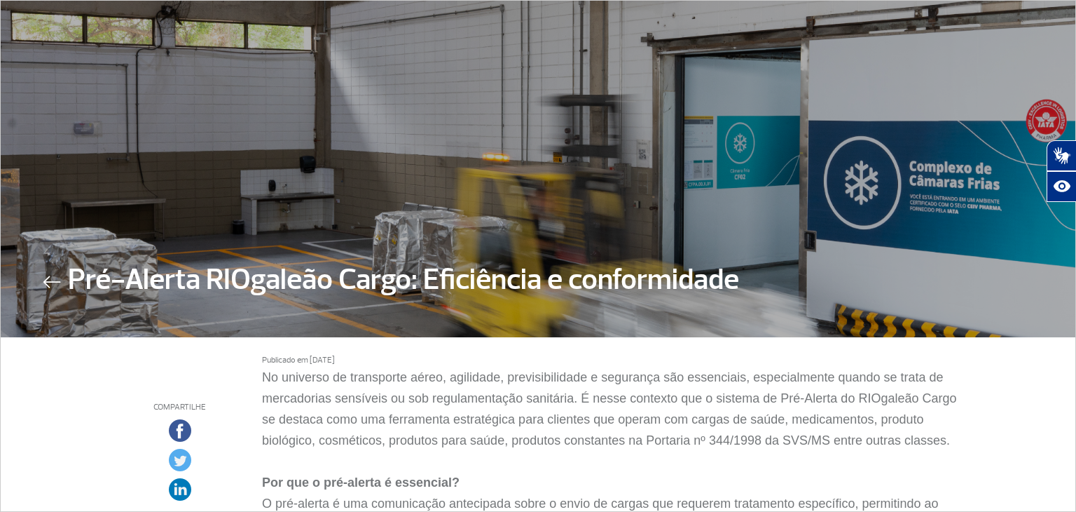 The height and width of the screenshot is (512, 1076). I want to click on b: Por que o pré-alerta é essencial?, so click(361, 482).